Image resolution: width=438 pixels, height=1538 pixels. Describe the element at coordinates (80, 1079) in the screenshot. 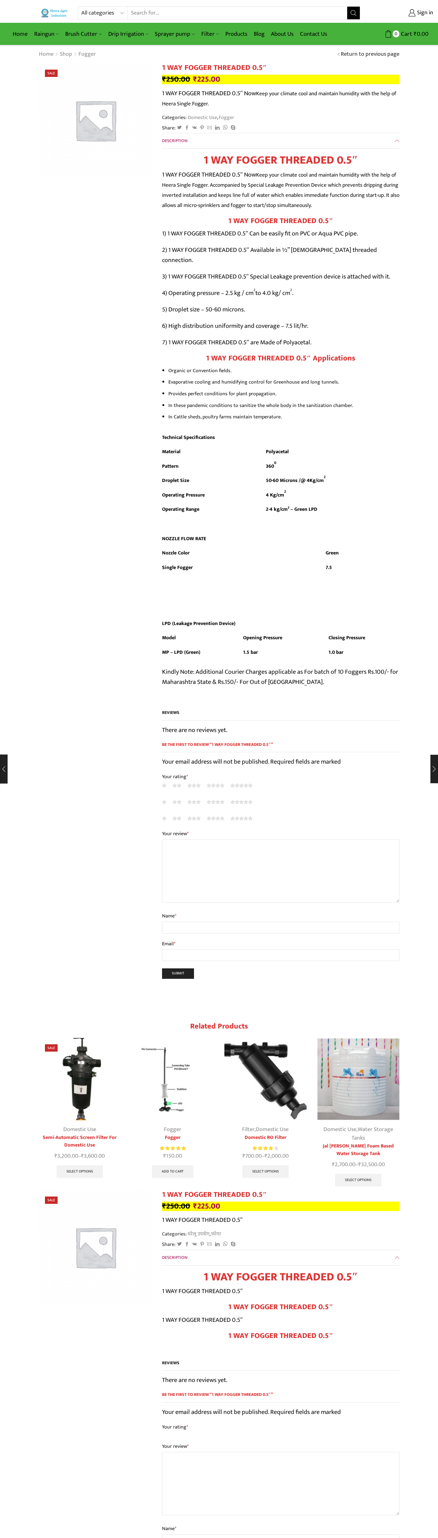

I see `img: Semi-Automatic Screen Filter for Domestic Use` at that location.